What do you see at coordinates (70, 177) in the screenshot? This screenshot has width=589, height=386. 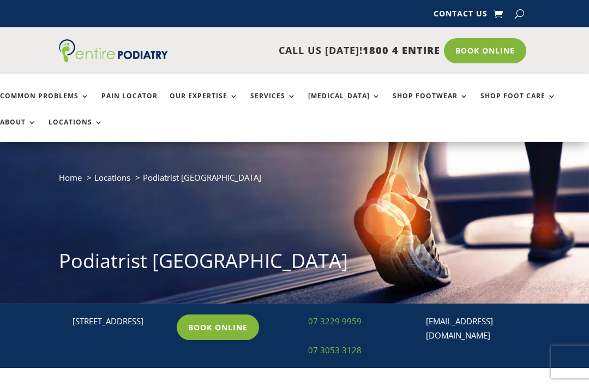 I see `a: Home` at bounding box center [70, 177].